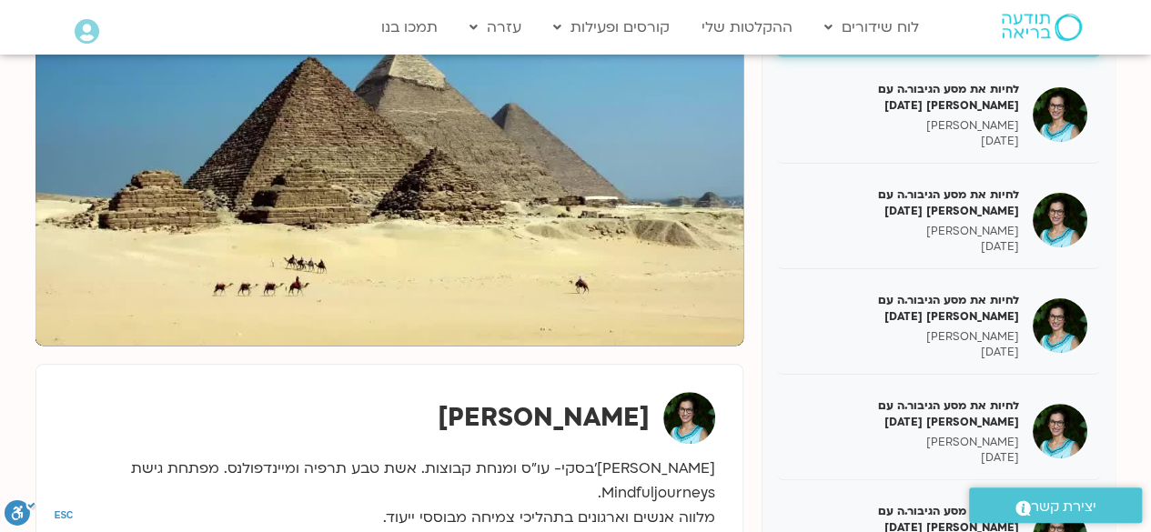 Image resolution: width=1151 pixels, height=532 pixels. Describe the element at coordinates (409, 27) in the screenshot. I see `a: תמכו בנו` at that location.